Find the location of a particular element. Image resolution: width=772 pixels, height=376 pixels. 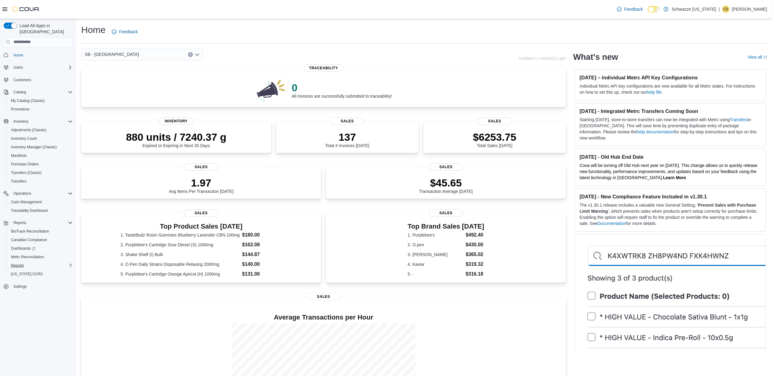

button: Promotions is located at coordinates (41, 109).